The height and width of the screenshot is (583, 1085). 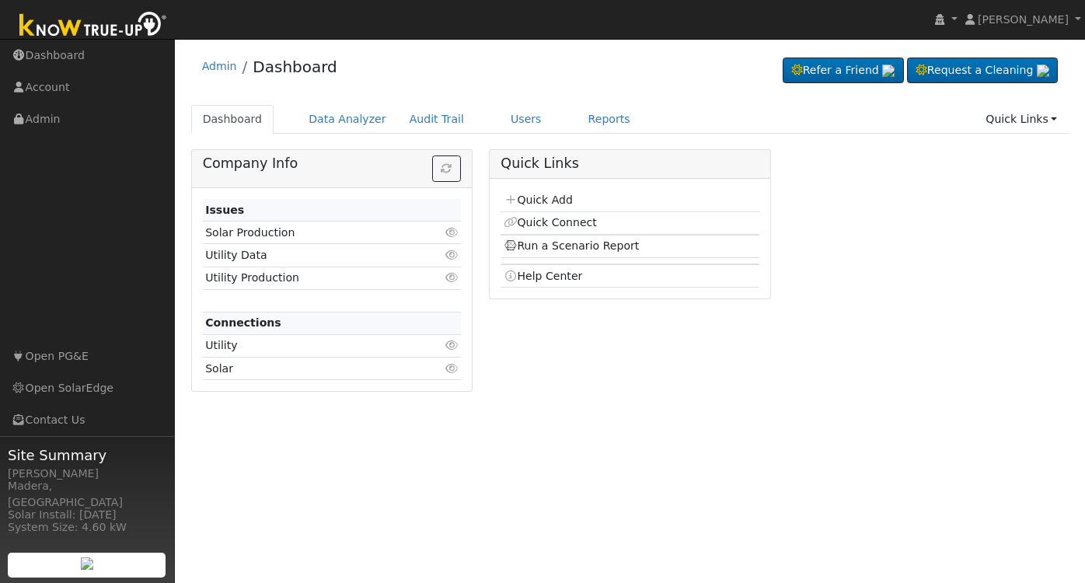 What do you see at coordinates (311, 345) in the screenshot?
I see `td: Utility` at bounding box center [311, 345].